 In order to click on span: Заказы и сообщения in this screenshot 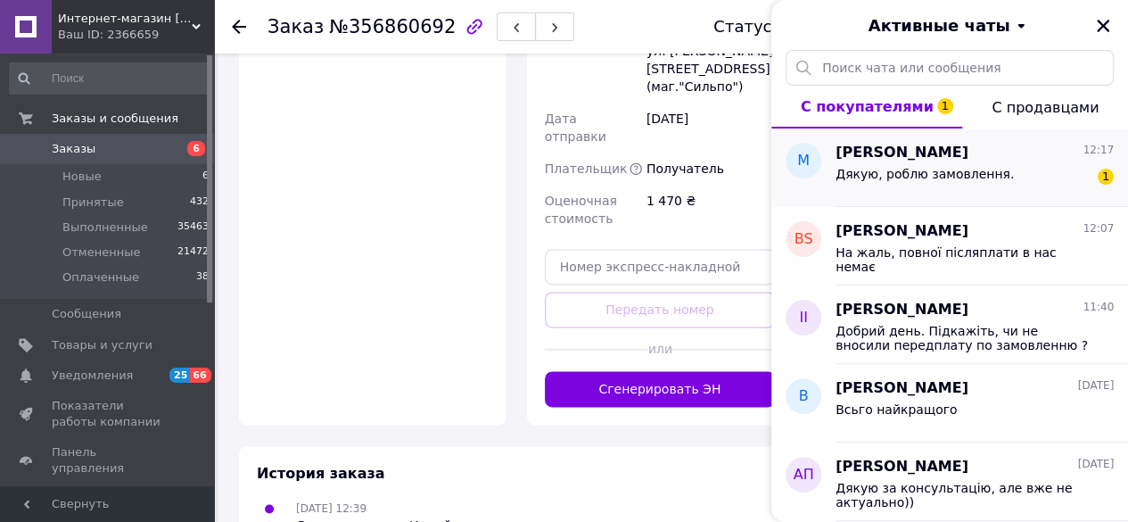, I will do `click(115, 119)`.